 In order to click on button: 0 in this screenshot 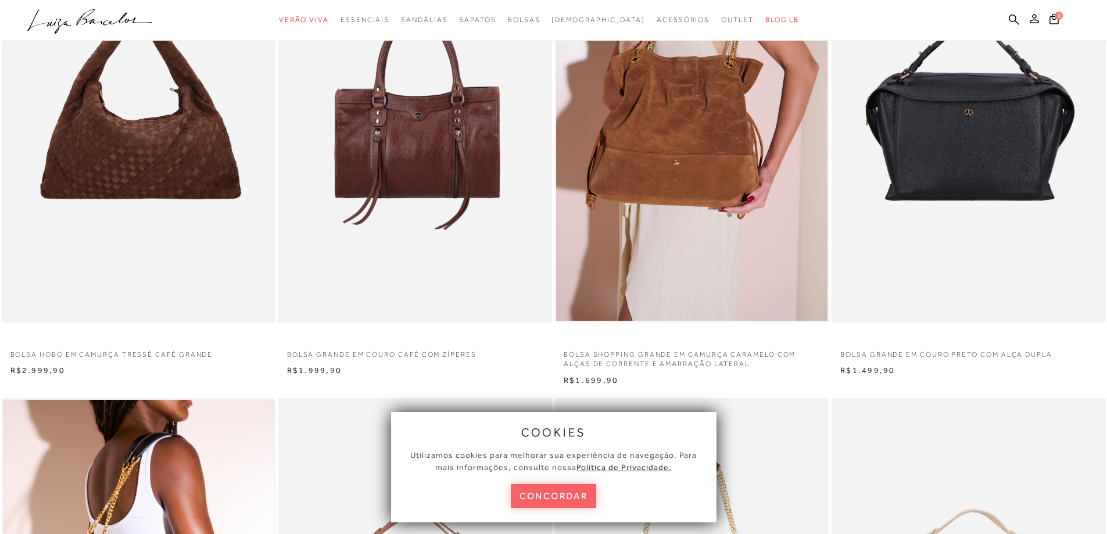, I will do `click(1054, 20)`.